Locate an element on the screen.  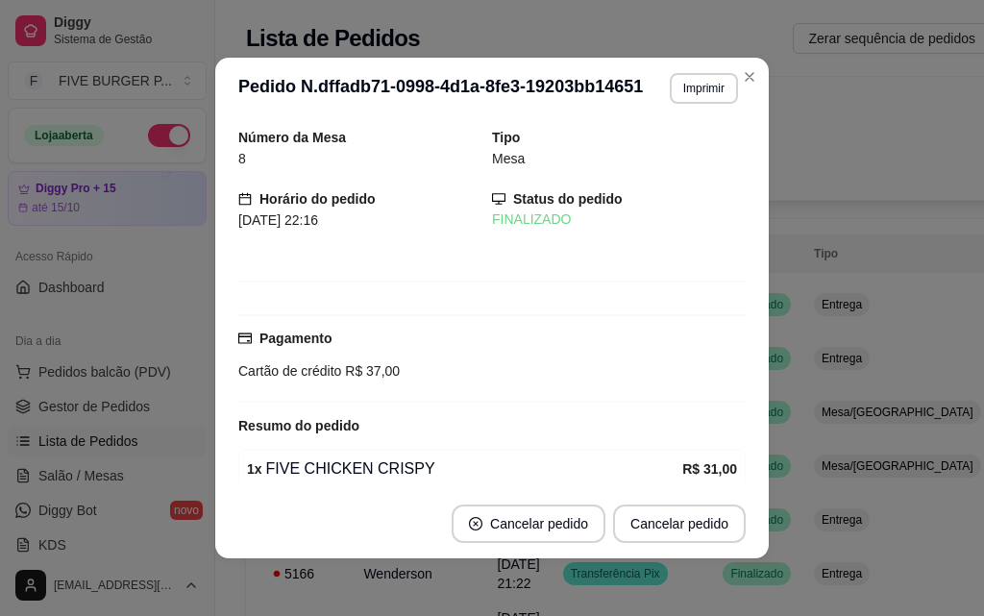
div: FIVE CHICKEN CRISPY is located at coordinates (464, 469).